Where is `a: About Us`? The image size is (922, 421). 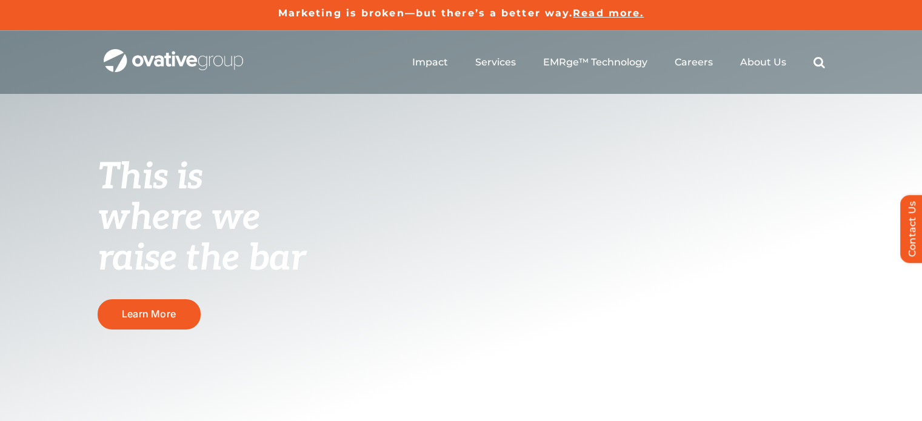 a: About Us is located at coordinates (763, 62).